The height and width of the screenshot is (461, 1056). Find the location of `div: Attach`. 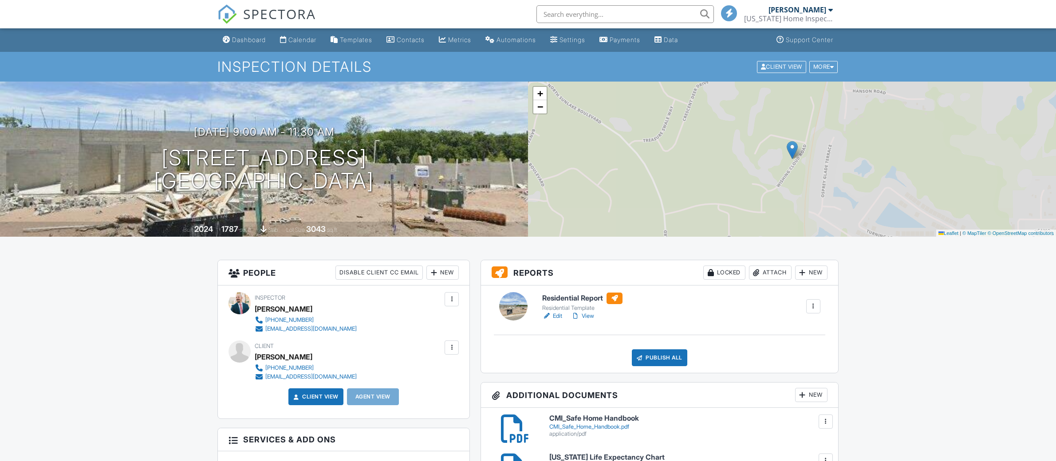

div: Attach is located at coordinates (770, 273).